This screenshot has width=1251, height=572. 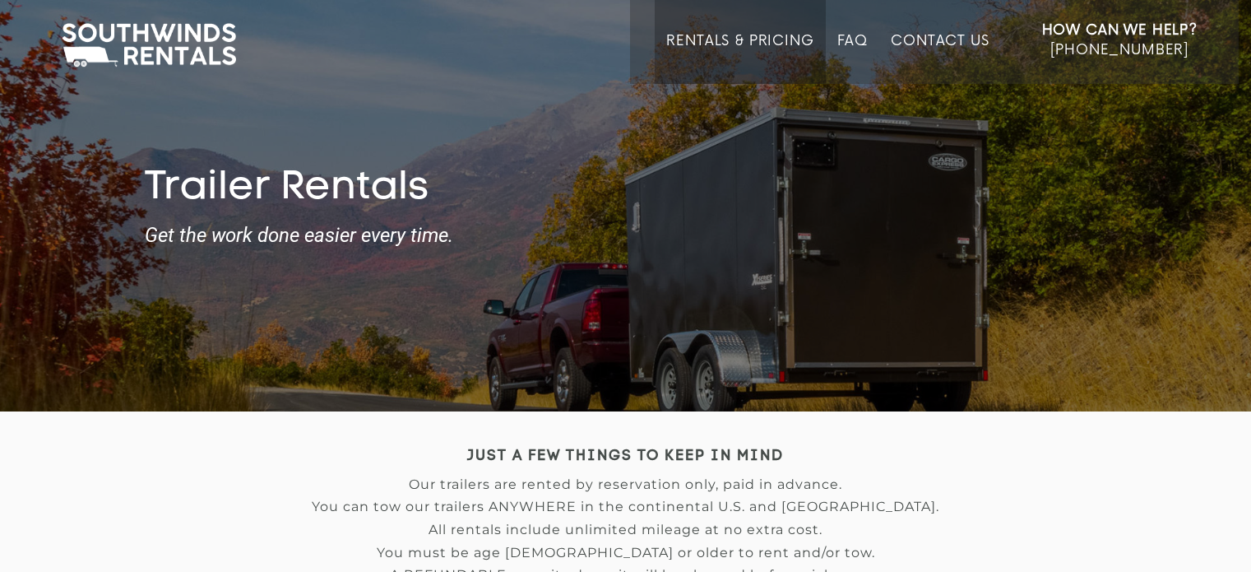 What do you see at coordinates (625, 456) in the screenshot?
I see `strong: JUST A FEW THINGS TO KEEP IN MIND` at bounding box center [625, 456].